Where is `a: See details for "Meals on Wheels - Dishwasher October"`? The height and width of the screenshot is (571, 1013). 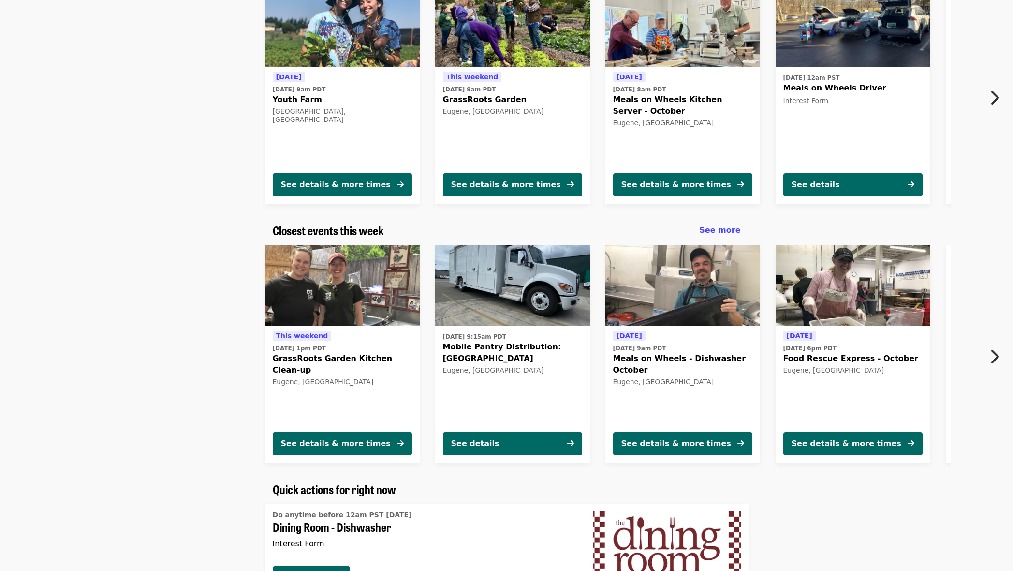 a: See details for "Meals on Wheels - Dishwasher October" is located at coordinates (683, 354).